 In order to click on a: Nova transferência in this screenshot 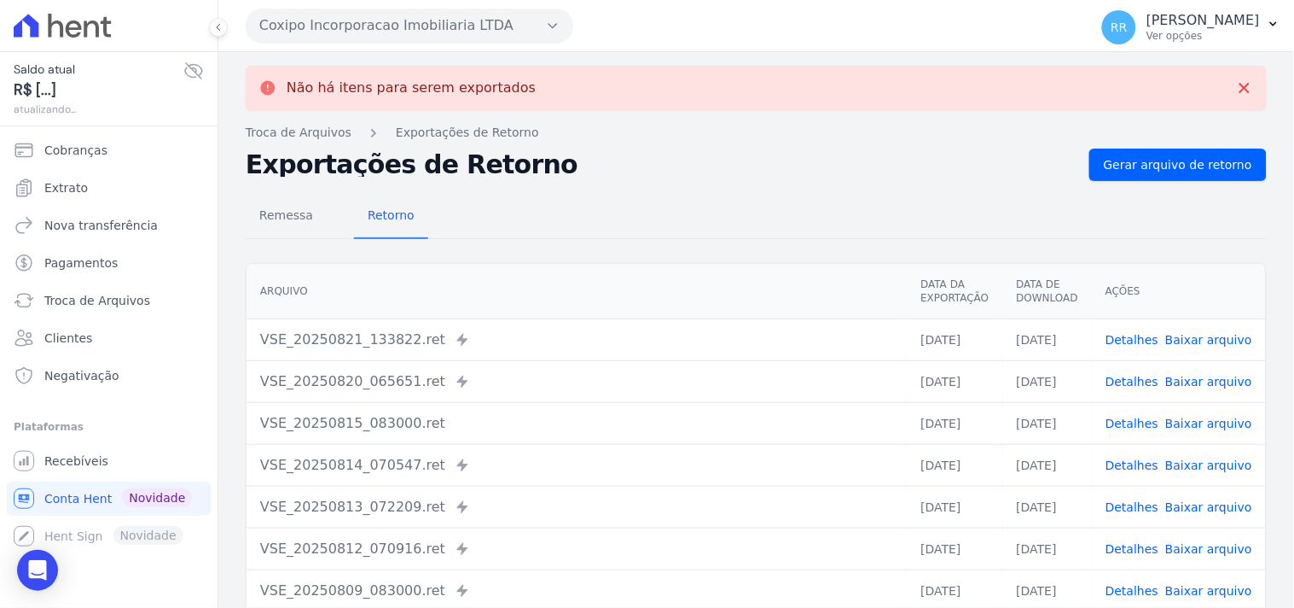, I will do `click(108, 225)`.